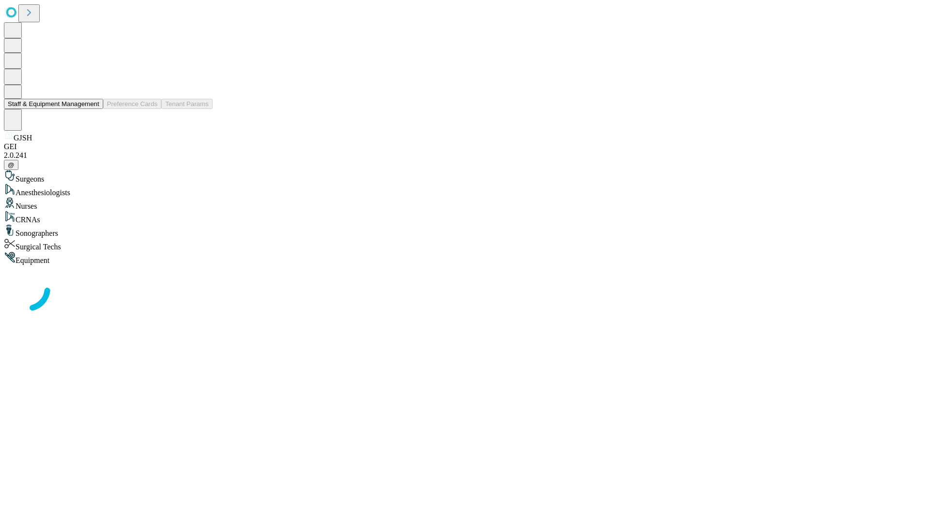 The image size is (930, 523). Describe the element at coordinates (465, 190) in the screenshot. I see `div: Anesthesiologists` at that location.